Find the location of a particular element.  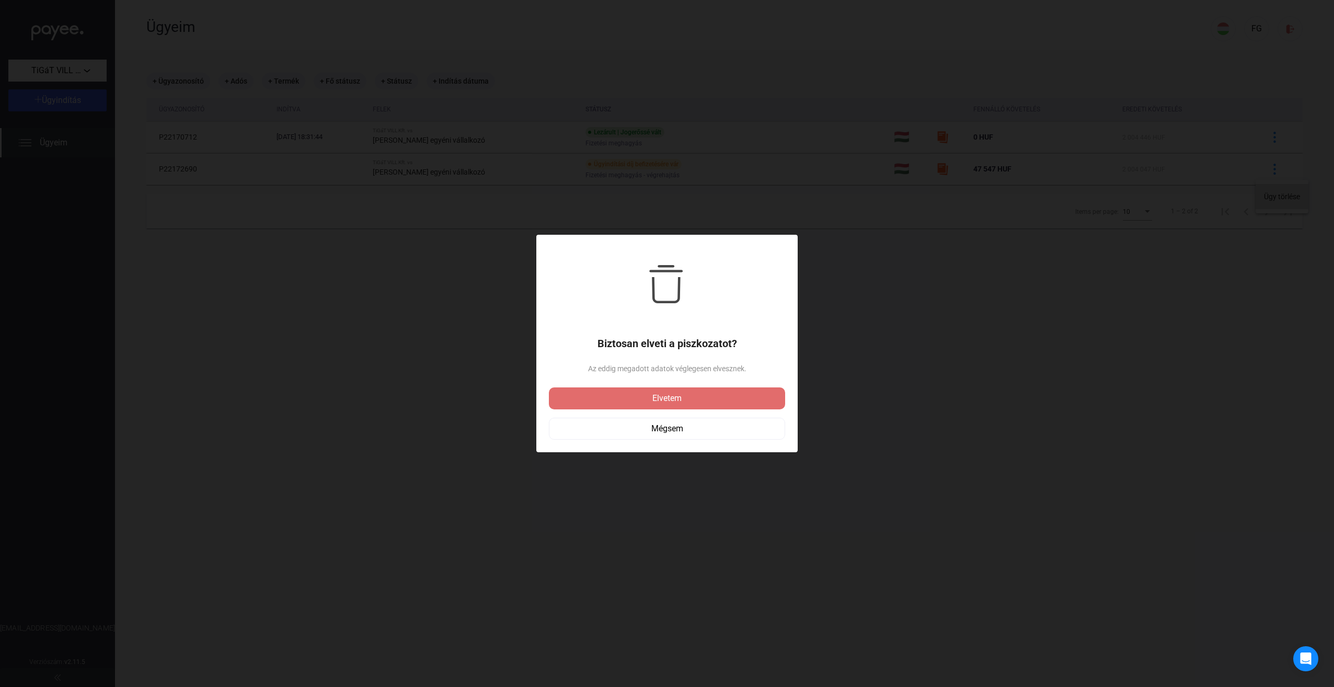

div: Open Intercom Messenger is located at coordinates (1306, 659).